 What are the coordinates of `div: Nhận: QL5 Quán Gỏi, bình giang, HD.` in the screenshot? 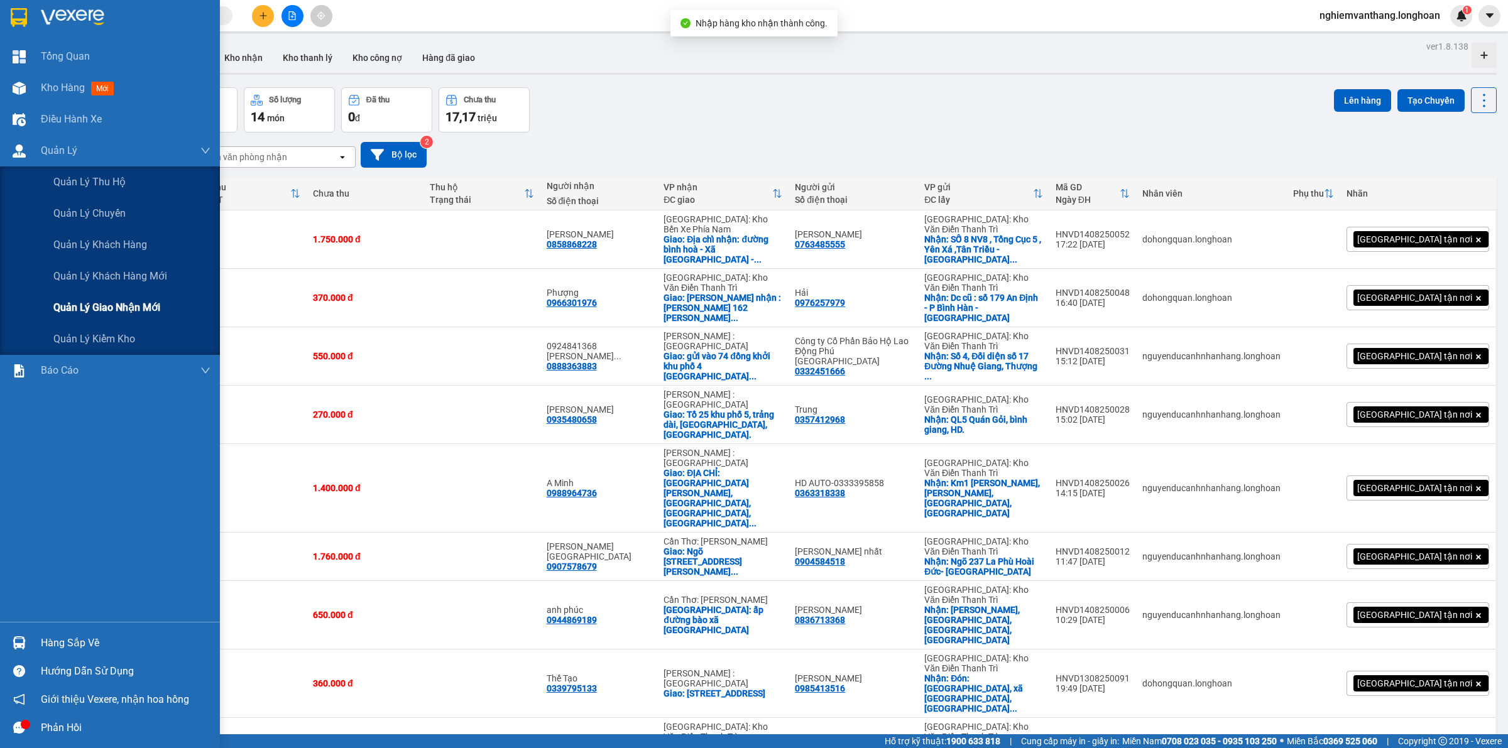 It's located at (983, 425).